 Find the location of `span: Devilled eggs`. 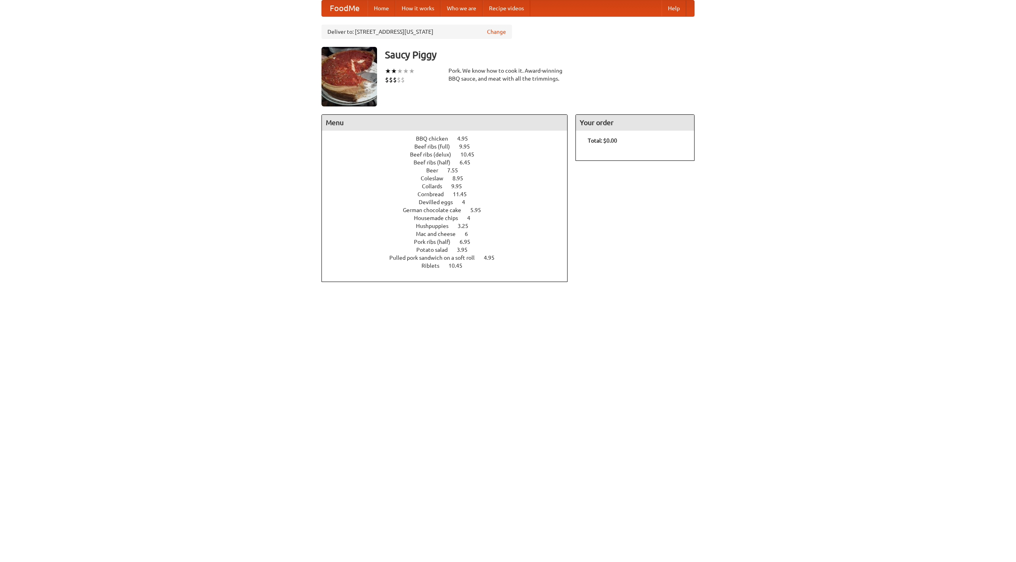

span: Devilled eggs is located at coordinates (440, 202).